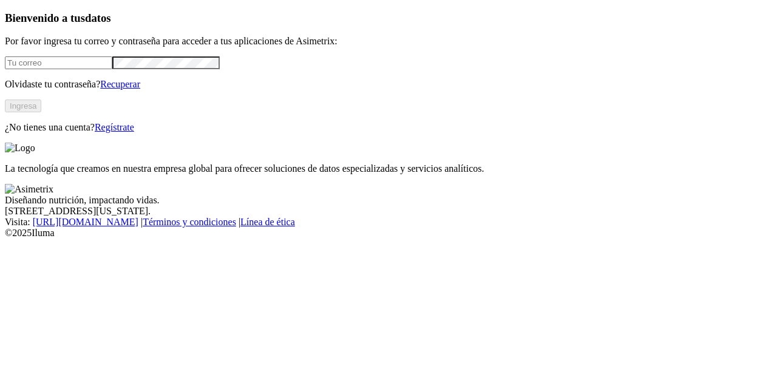 The height and width of the screenshot is (383, 777). Describe the element at coordinates (189, 221) in the screenshot. I see `a: Términos y condiciones` at that location.